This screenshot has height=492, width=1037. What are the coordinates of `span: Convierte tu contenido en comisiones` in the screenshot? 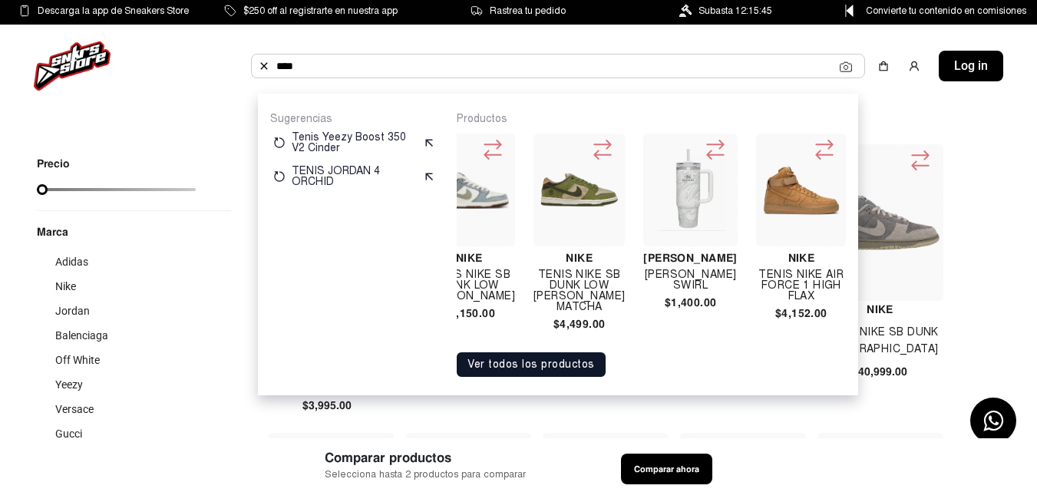 It's located at (945, 11).